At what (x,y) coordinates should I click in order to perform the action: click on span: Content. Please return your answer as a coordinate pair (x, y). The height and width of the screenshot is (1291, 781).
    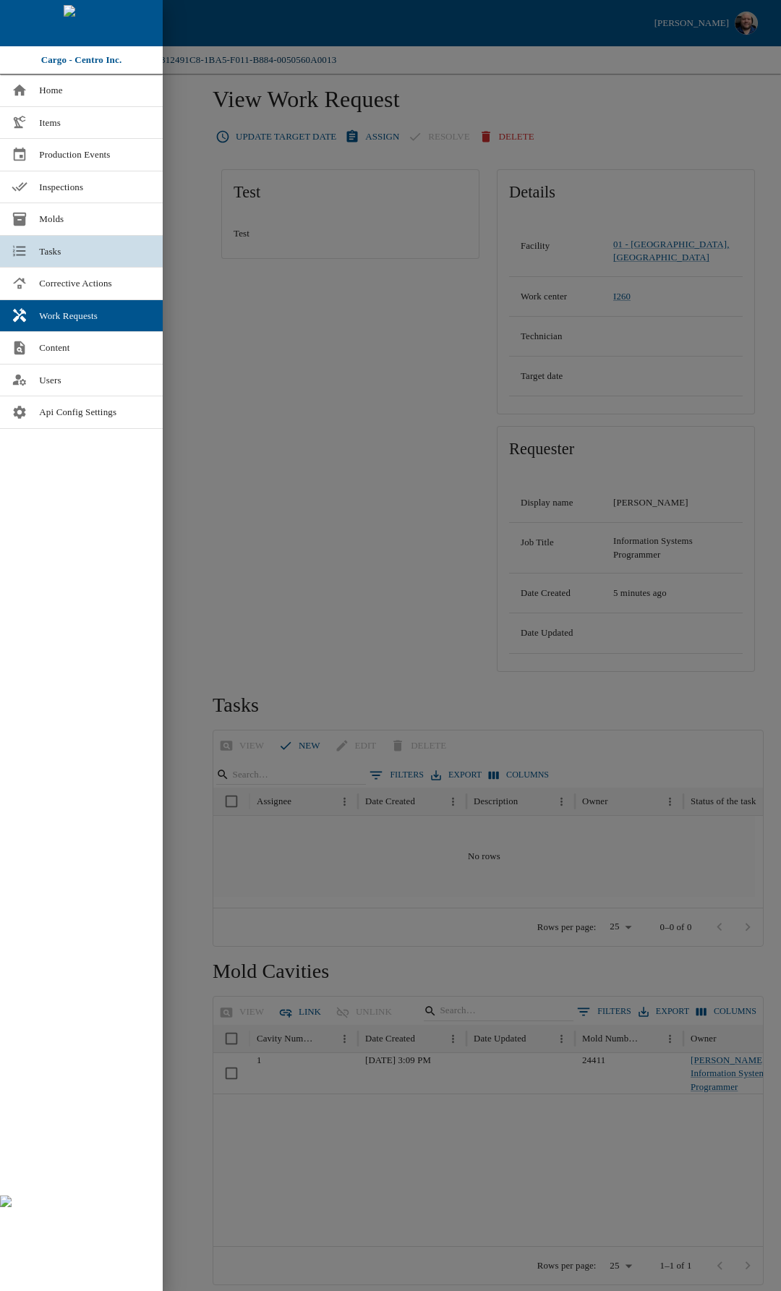
    Looking at the image, I should click on (95, 348).